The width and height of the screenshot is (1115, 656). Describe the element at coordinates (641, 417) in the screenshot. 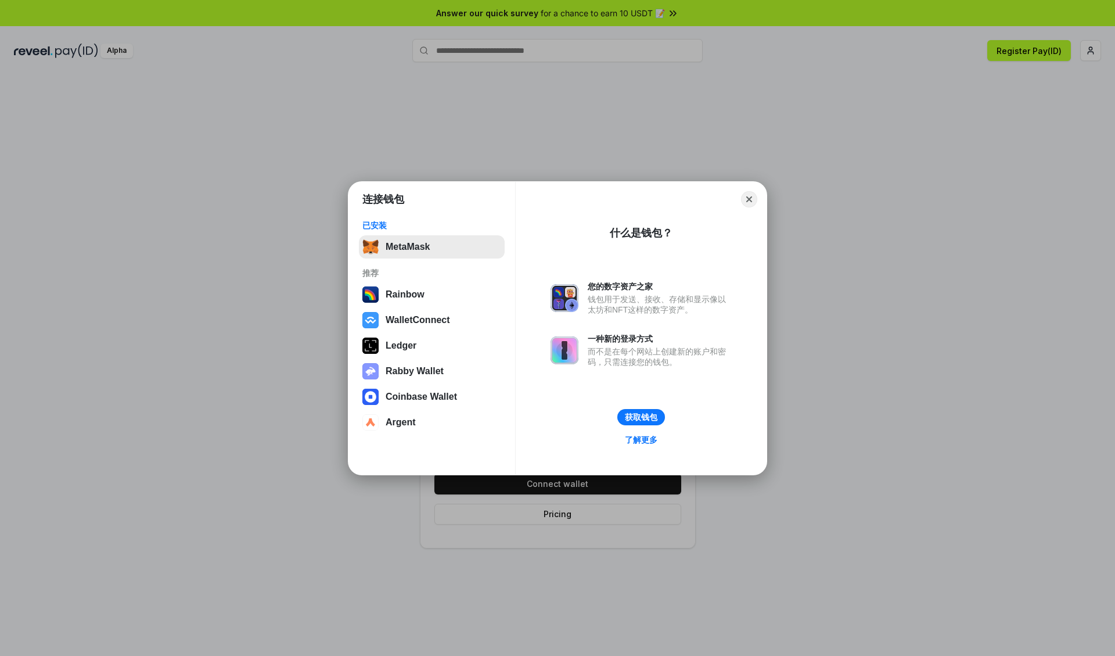

I see `button: 获取钱包` at that location.